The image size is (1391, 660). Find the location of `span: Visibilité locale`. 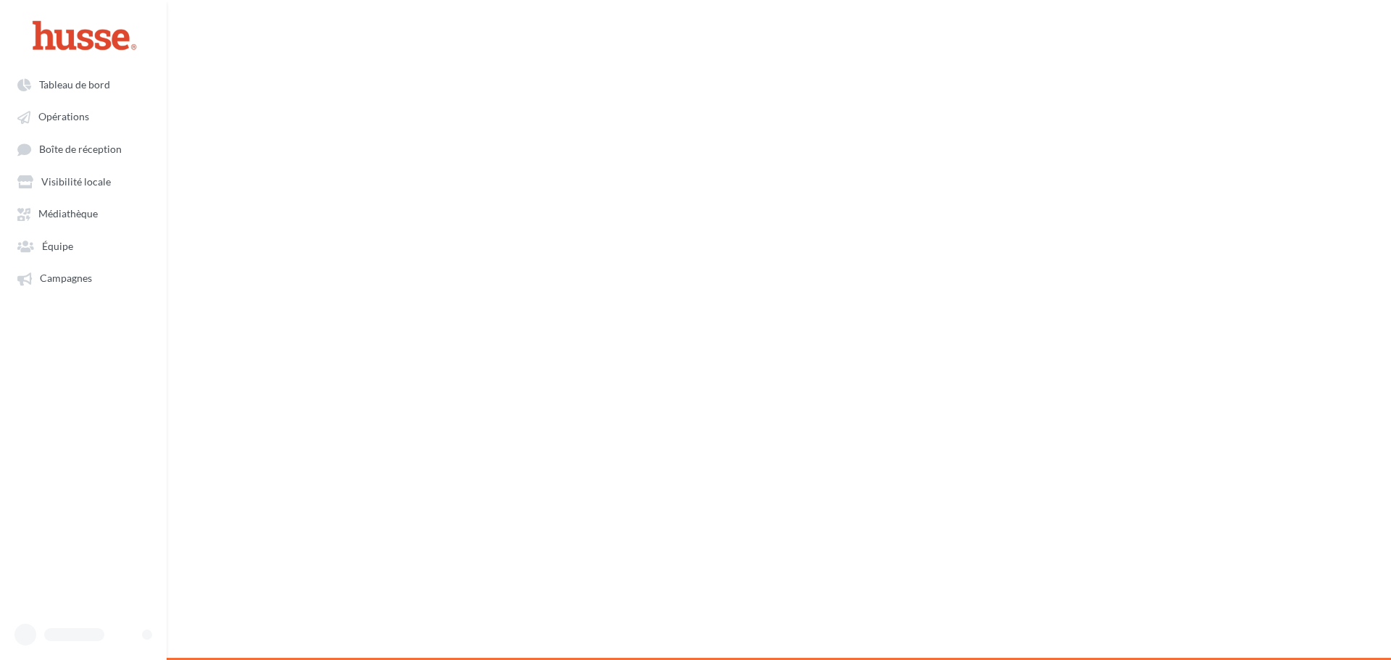

span: Visibilité locale is located at coordinates (76, 181).